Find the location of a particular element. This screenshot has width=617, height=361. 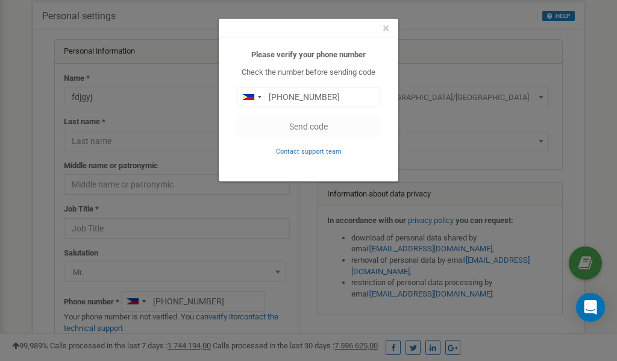

div: Telephone country code is located at coordinates (251, 97).